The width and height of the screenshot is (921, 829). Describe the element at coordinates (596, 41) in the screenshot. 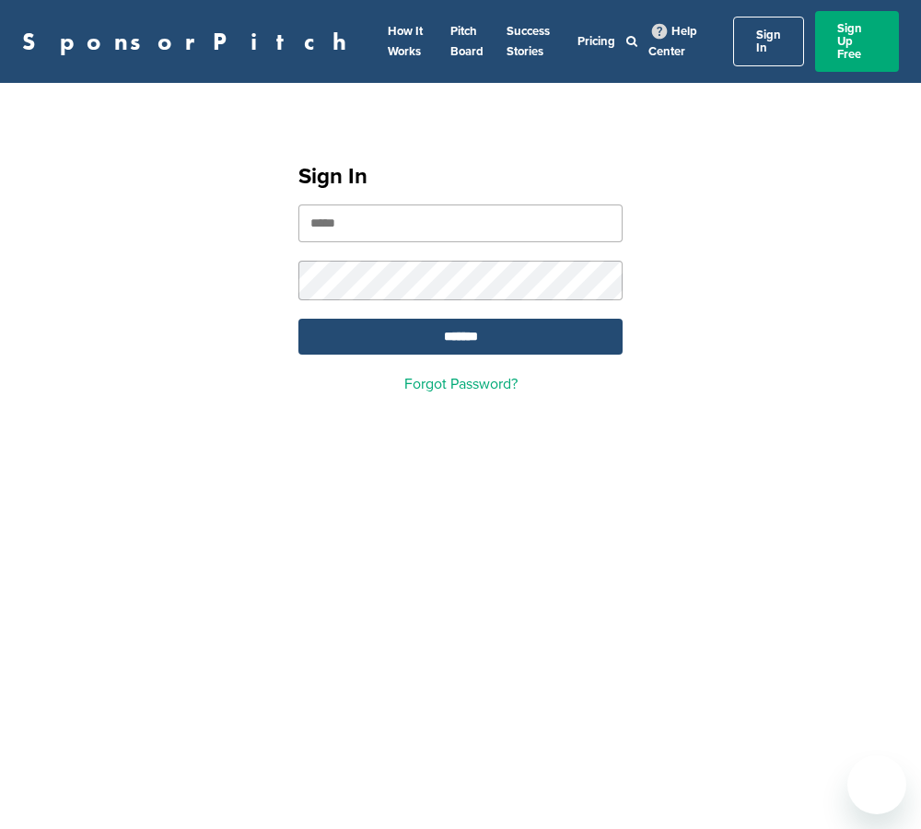

I see `a: Pricing` at that location.